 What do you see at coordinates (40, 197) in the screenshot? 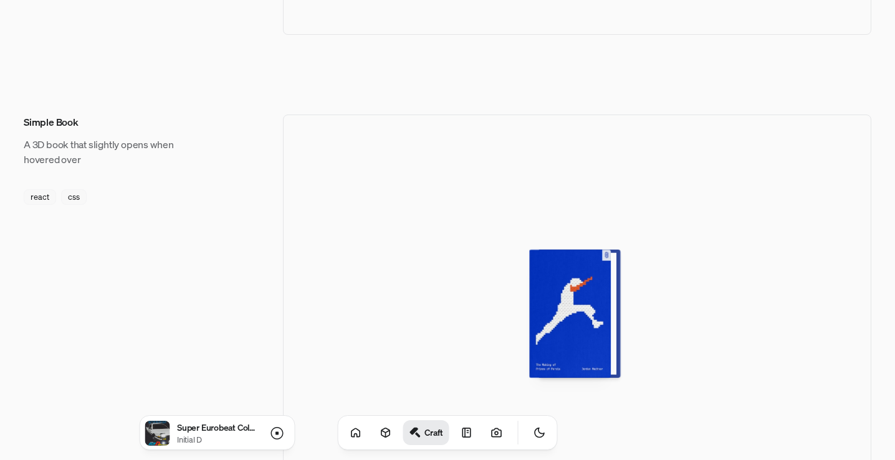
I see `div: react` at bounding box center [40, 197].